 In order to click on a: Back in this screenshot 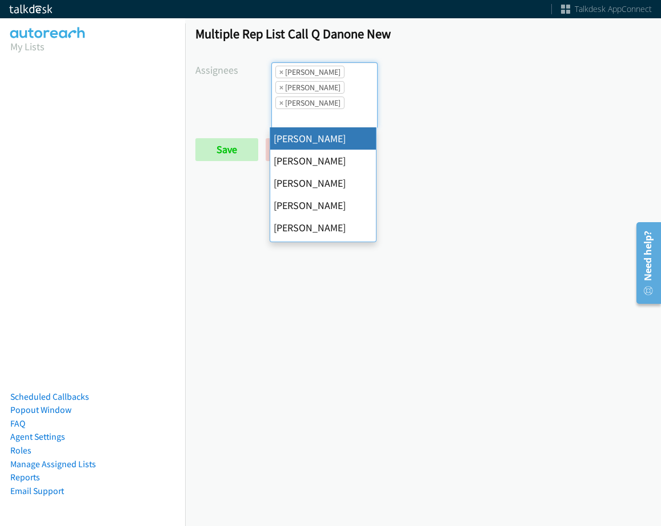, I will do `click(297, 150)`.